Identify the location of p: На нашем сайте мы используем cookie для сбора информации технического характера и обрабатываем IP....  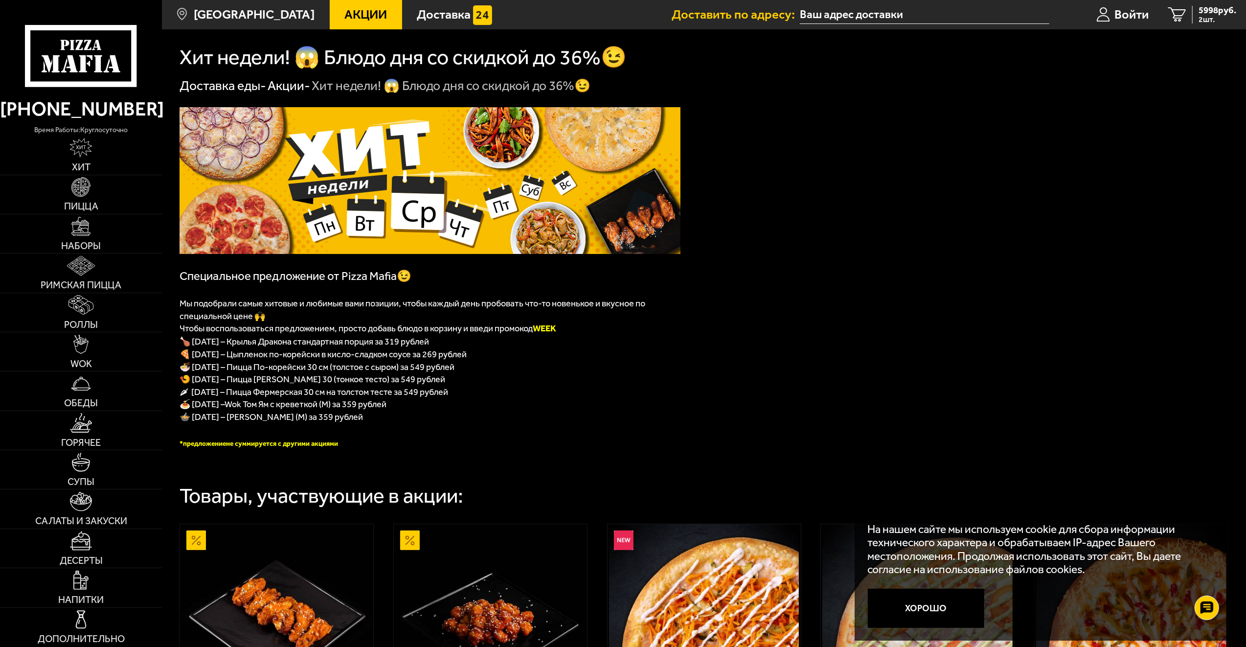
(1038, 549).